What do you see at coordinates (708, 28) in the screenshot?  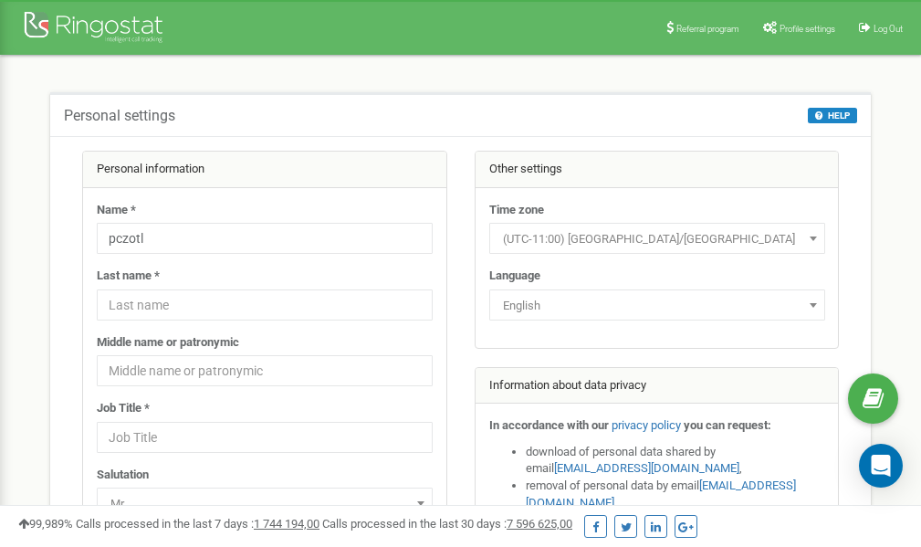 I see `span: Referral program` at bounding box center [708, 28].